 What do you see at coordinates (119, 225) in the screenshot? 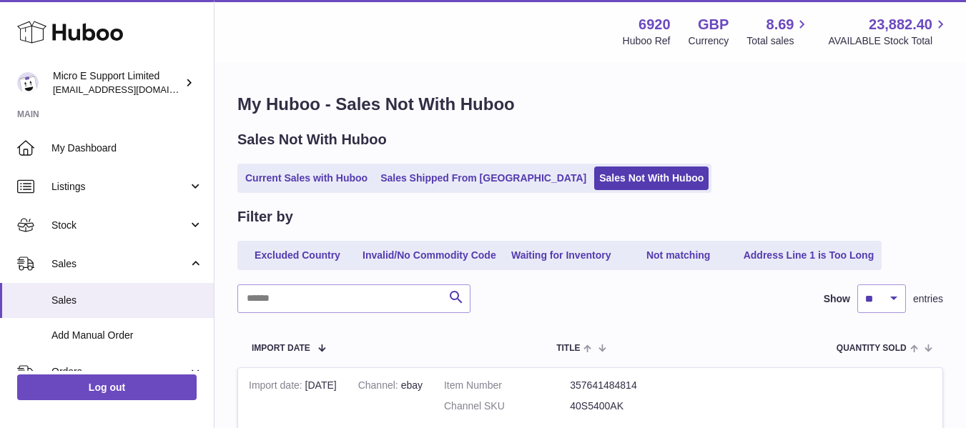
I see `span: Stock` at bounding box center [119, 225].